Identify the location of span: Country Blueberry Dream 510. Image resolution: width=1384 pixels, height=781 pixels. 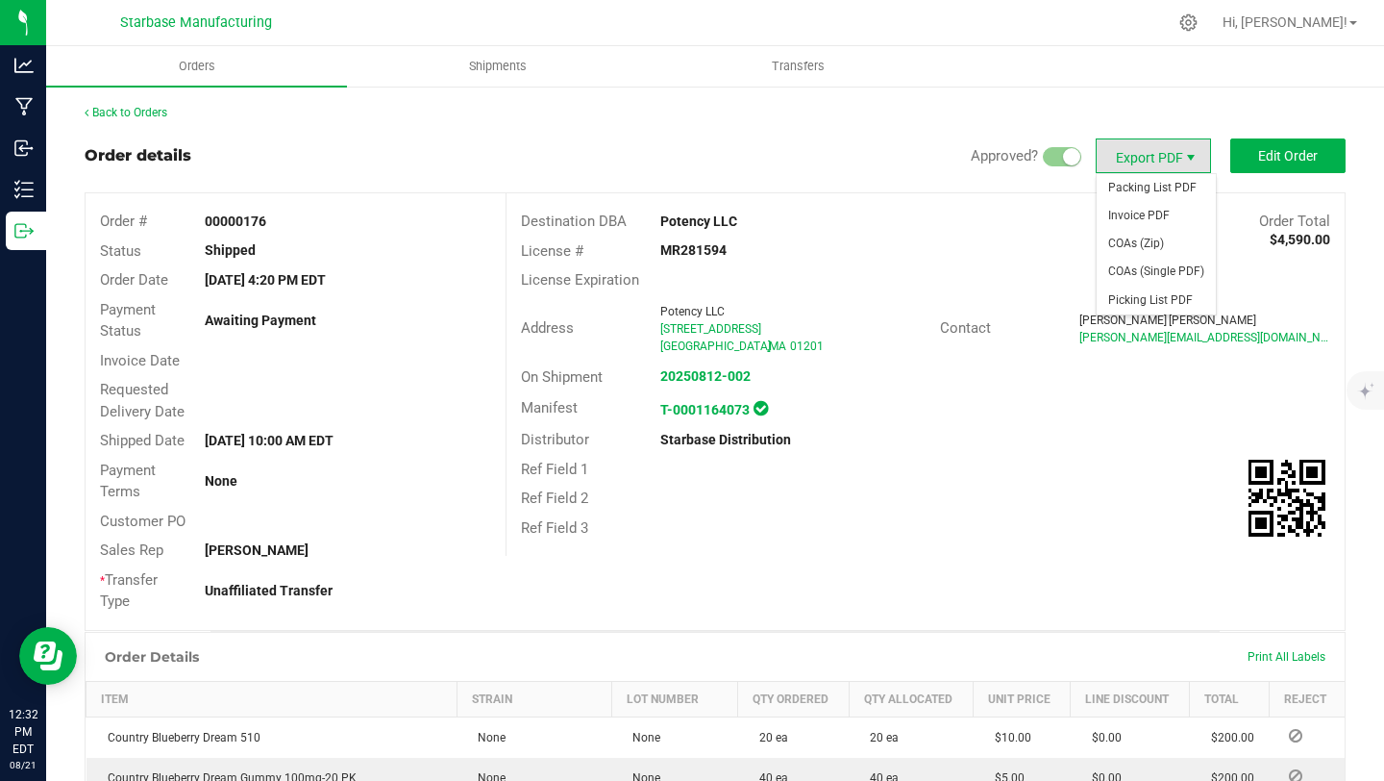
(179, 737).